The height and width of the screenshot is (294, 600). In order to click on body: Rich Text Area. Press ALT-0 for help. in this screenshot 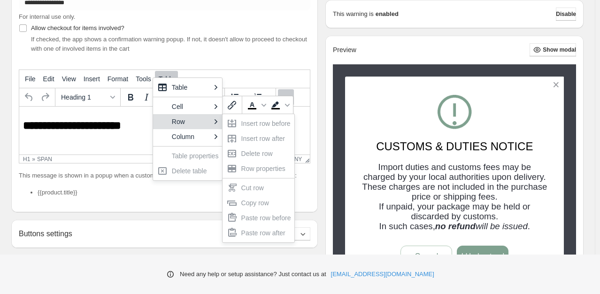, I will do `click(145, 59)`.